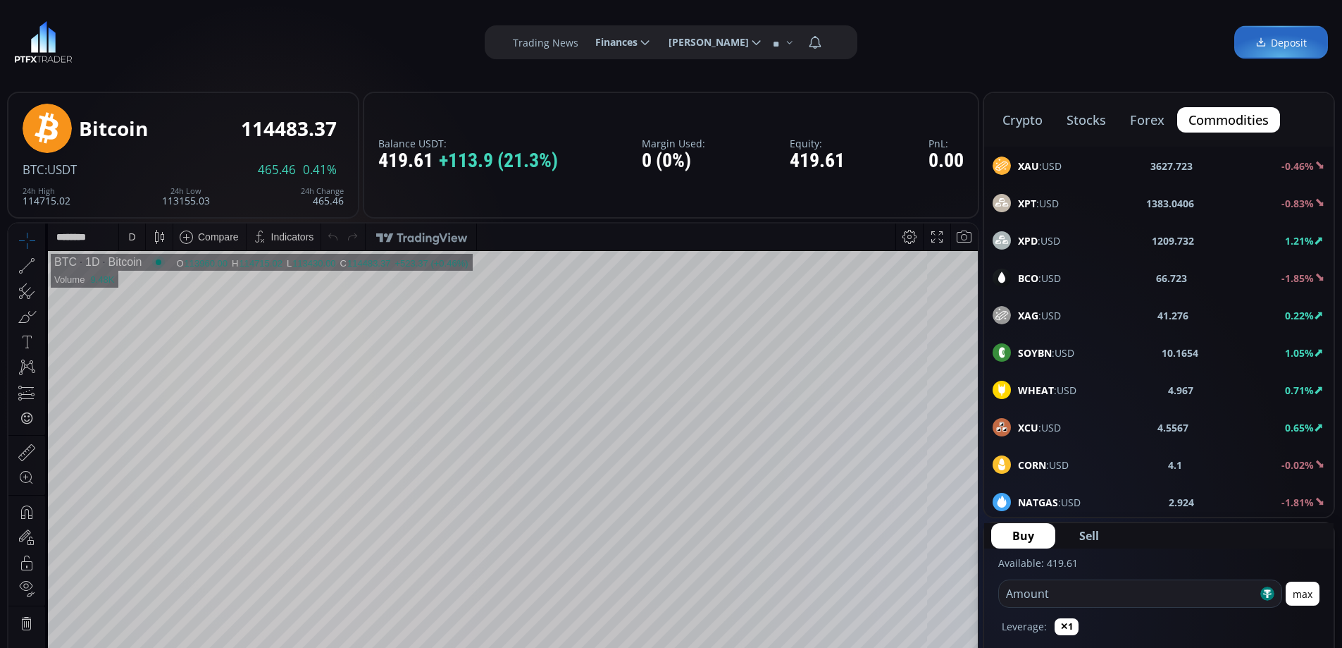 The height and width of the screenshot is (648, 1342). What do you see at coordinates (1299, 427) in the screenshot?
I see `b: 0.65%` at bounding box center [1299, 427].